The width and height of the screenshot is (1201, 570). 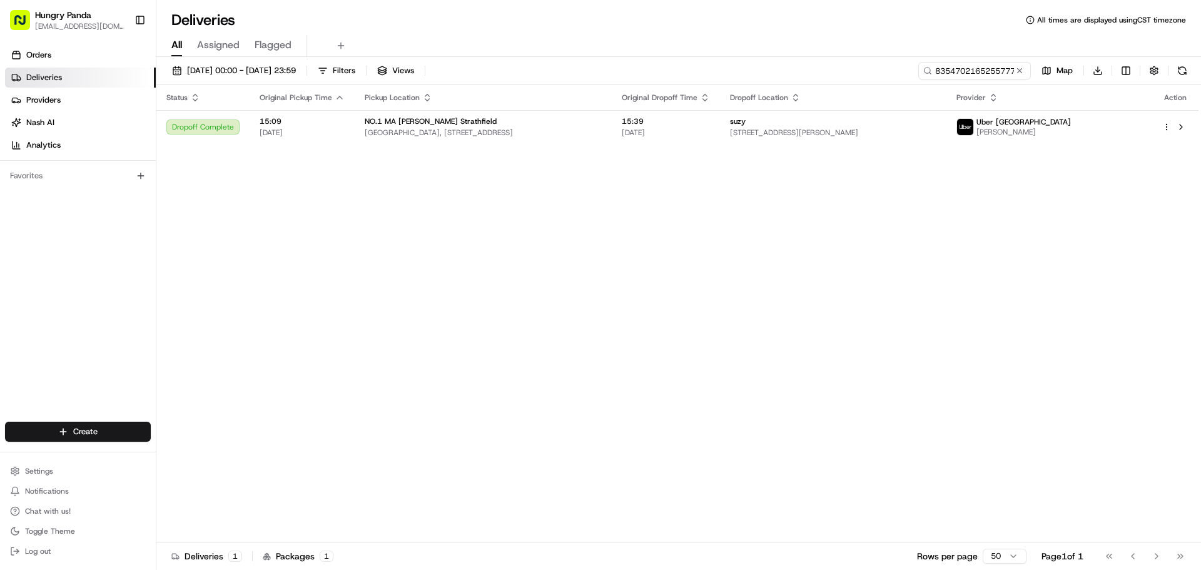 I want to click on div: Packages, so click(x=298, y=556).